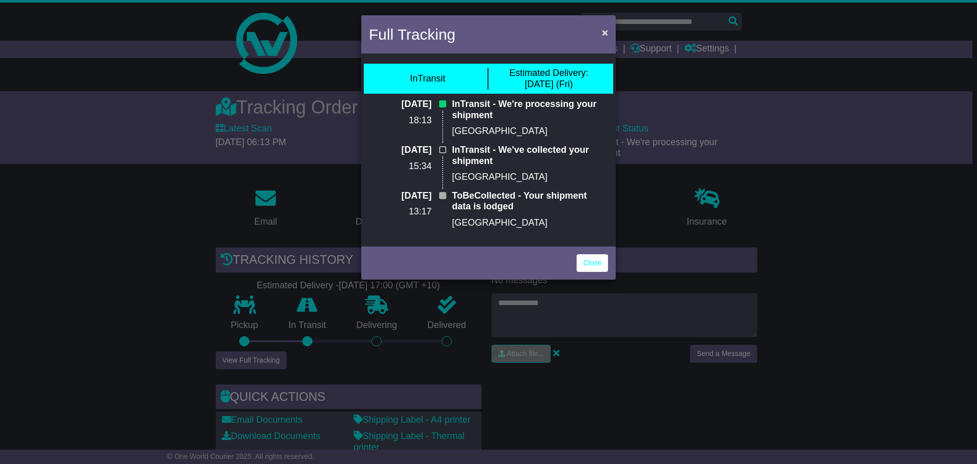 The width and height of the screenshot is (977, 464). What do you see at coordinates (605, 32) in the screenshot?
I see `button: Close` at bounding box center [605, 32].